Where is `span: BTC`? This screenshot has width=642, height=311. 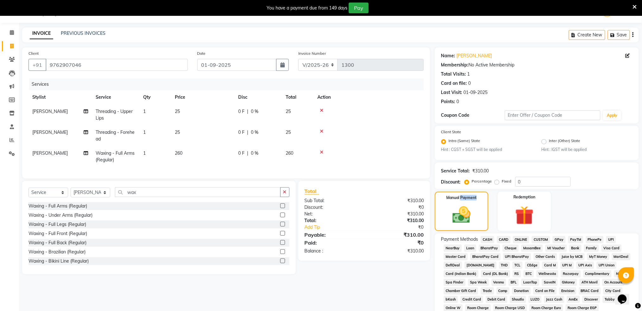
span: BTC is located at coordinates (528, 274).